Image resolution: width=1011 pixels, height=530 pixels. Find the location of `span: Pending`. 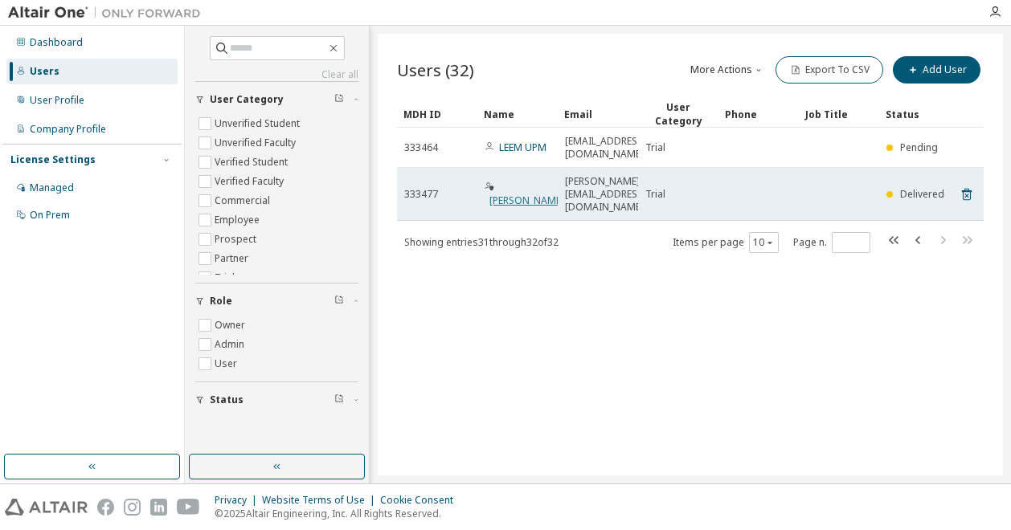

span: Pending is located at coordinates (918, 147).